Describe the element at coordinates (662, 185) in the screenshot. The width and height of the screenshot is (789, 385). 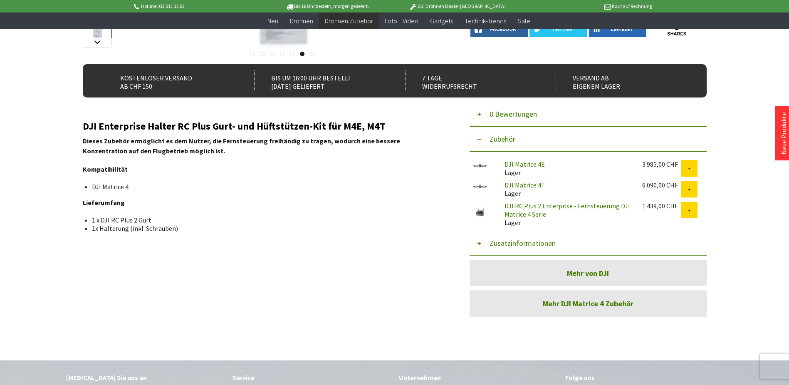
I see `div: 6.090,00 CHF` at that location.